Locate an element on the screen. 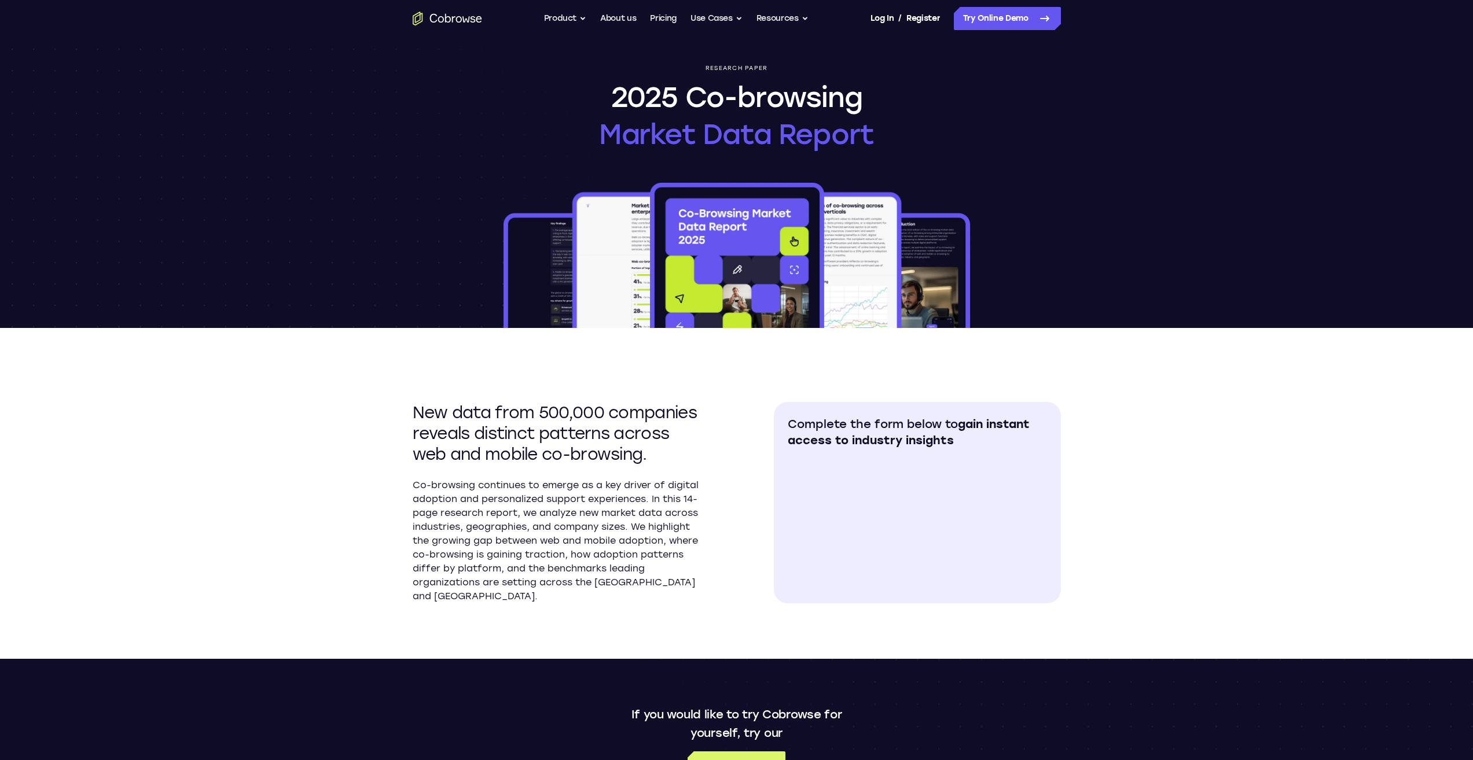  a: Register is located at coordinates (923, 19).